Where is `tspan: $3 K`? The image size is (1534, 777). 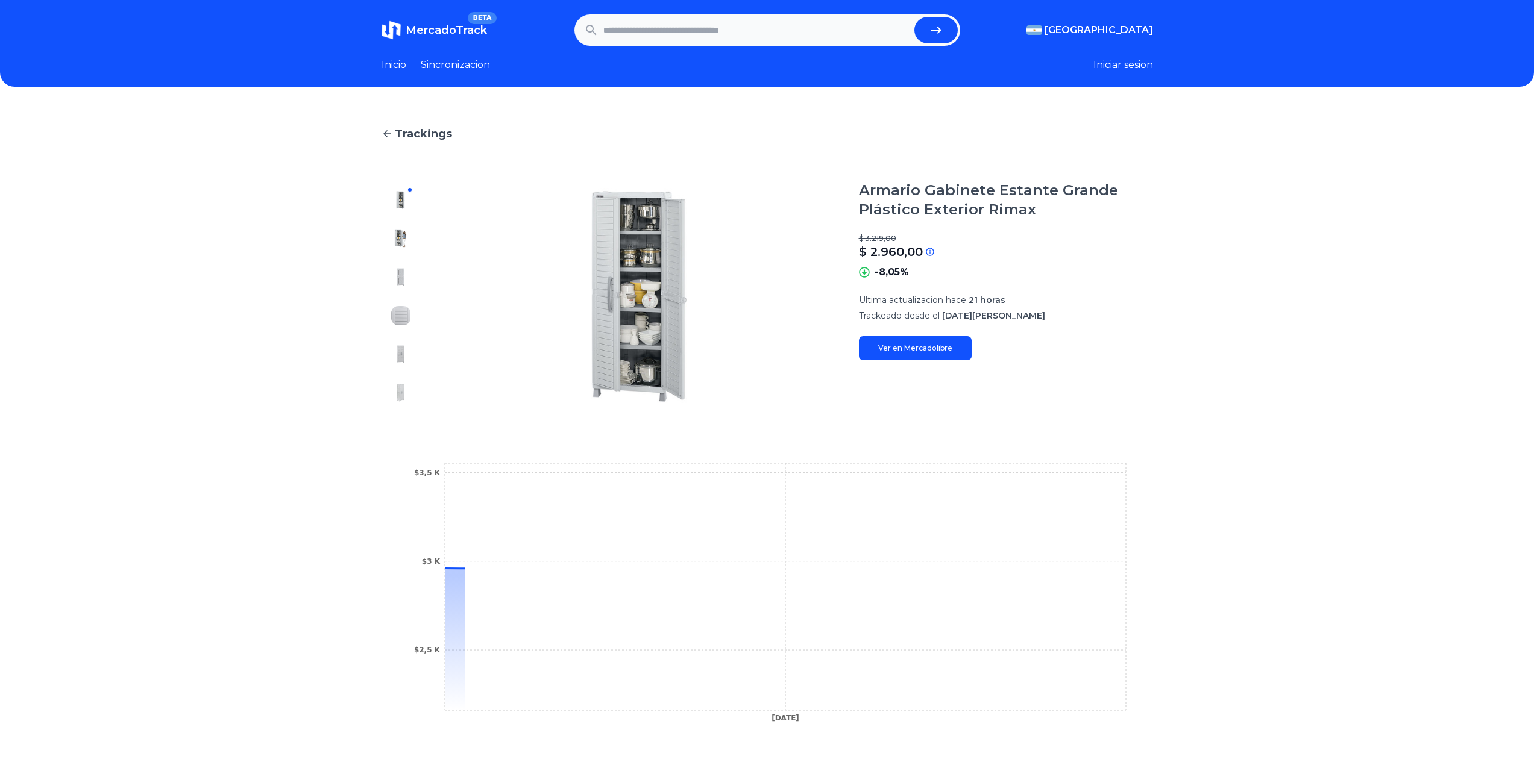 tspan: $3 K is located at coordinates (430, 562).